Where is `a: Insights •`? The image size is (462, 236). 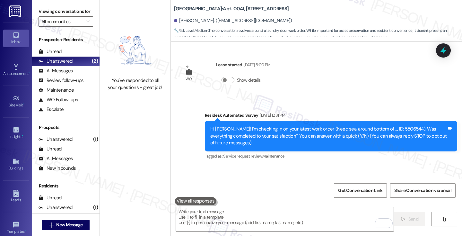
a: Insights • is located at coordinates (16, 133).